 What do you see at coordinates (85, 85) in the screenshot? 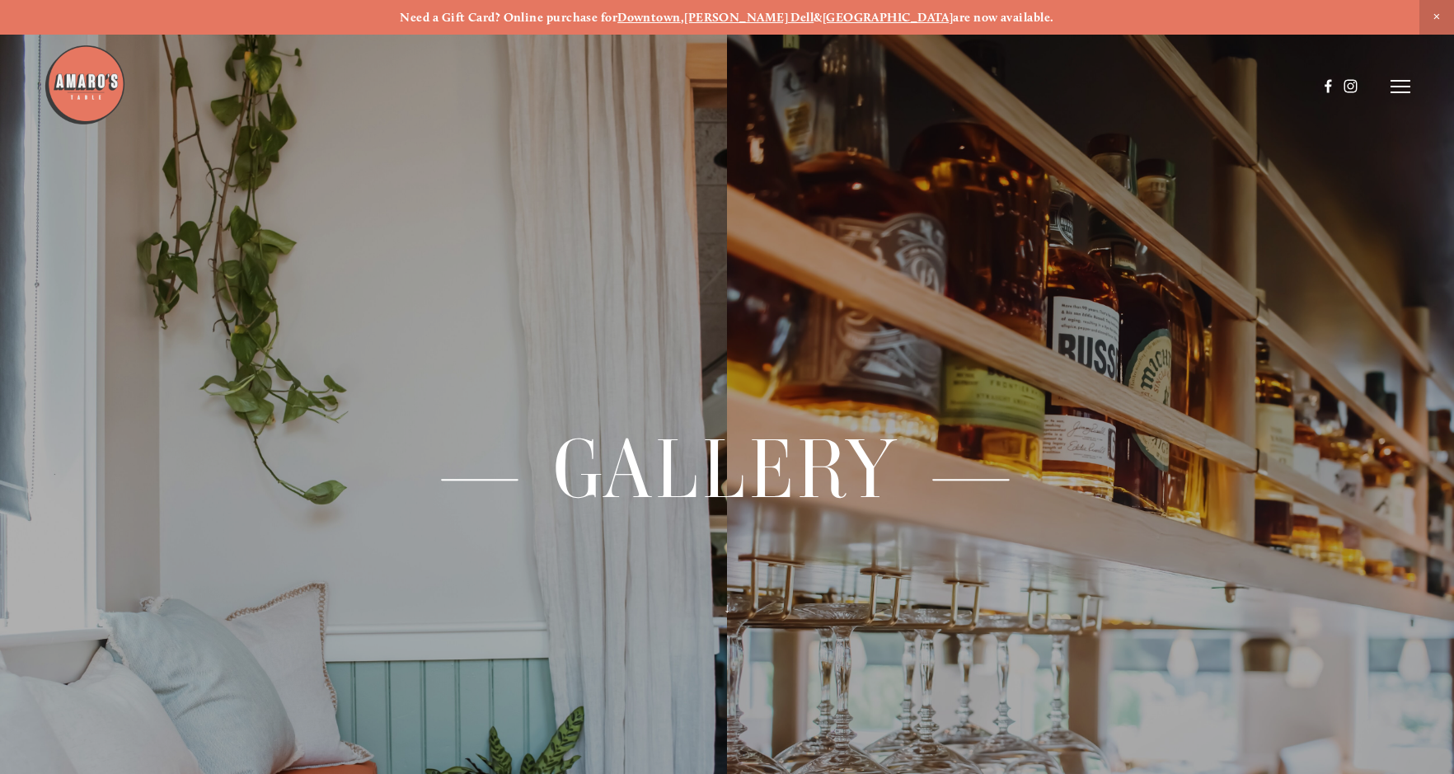
I see `img: Amaro's Table` at bounding box center [85, 85].